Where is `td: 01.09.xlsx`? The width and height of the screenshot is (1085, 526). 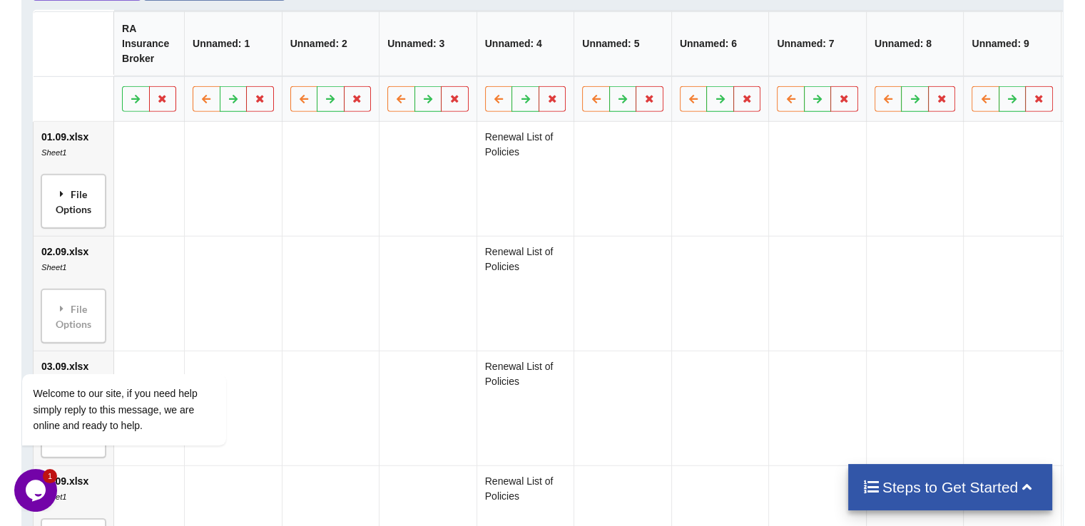 td: 01.09.xlsx is located at coordinates (73, 178).